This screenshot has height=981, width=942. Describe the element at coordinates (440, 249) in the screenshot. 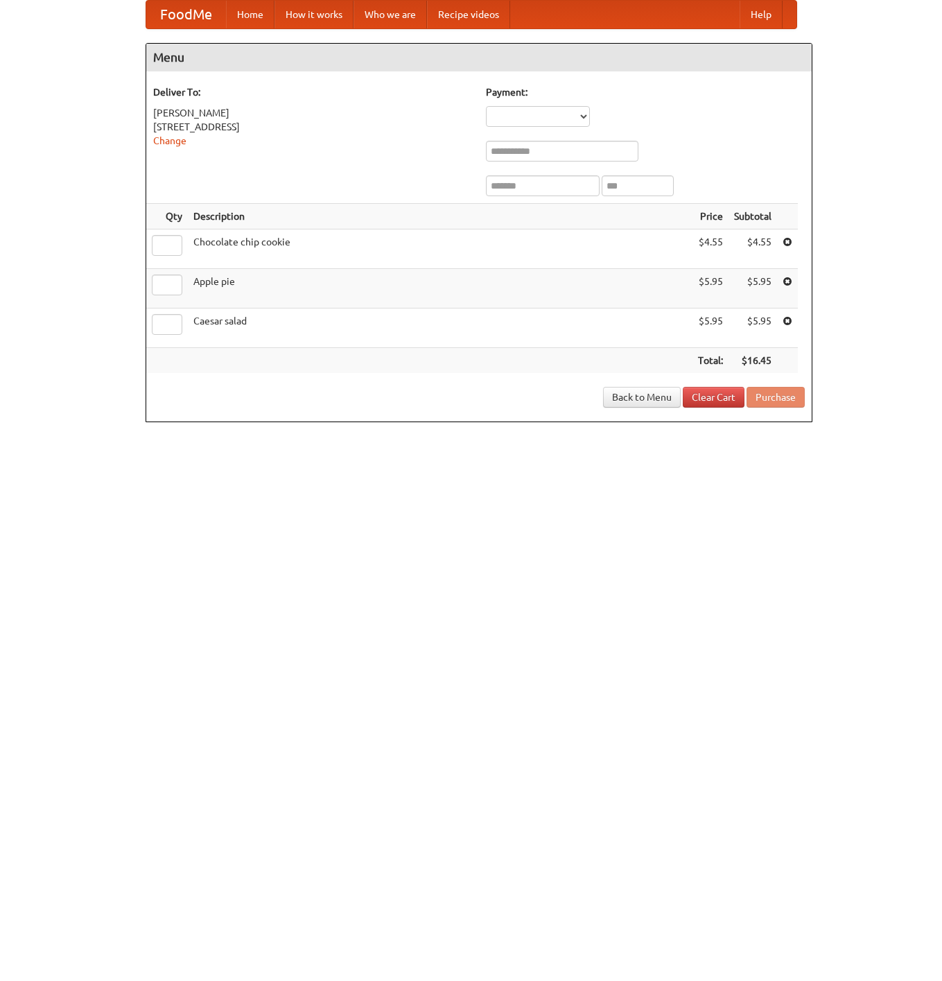

I see `td: Chocolate chip cookie` at that location.